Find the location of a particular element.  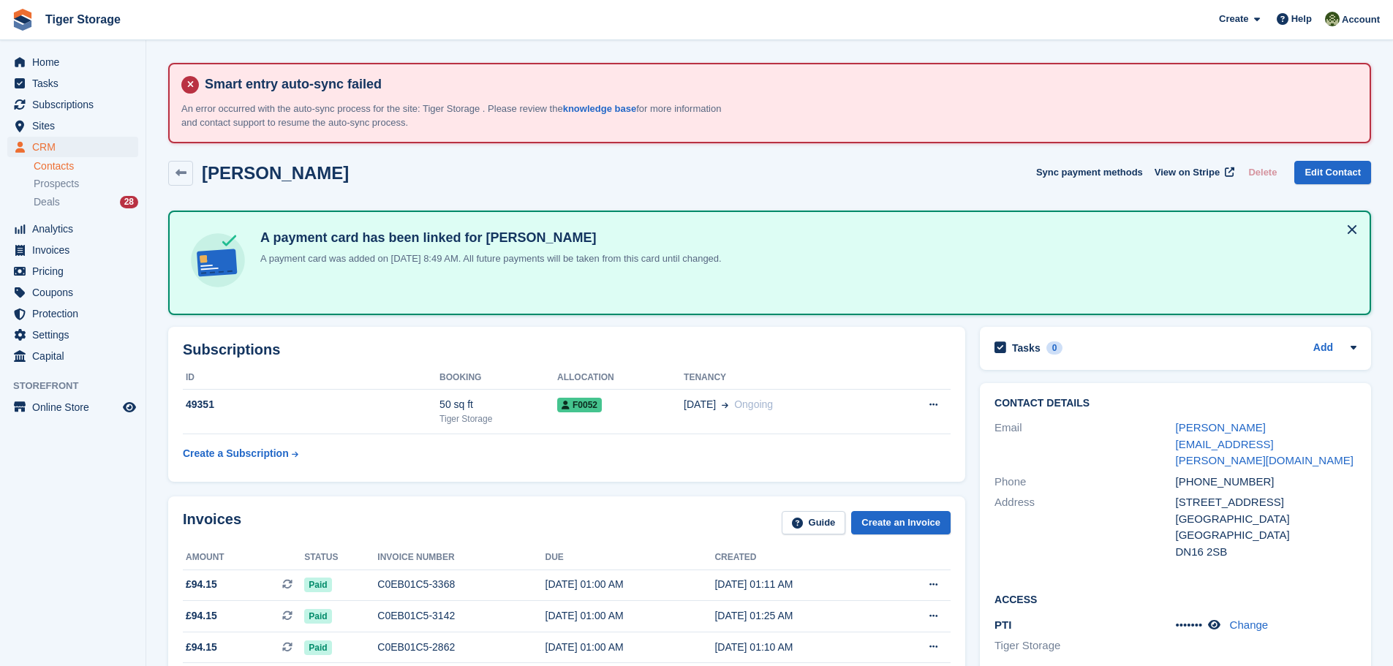

span: Pricing is located at coordinates (76, 271).